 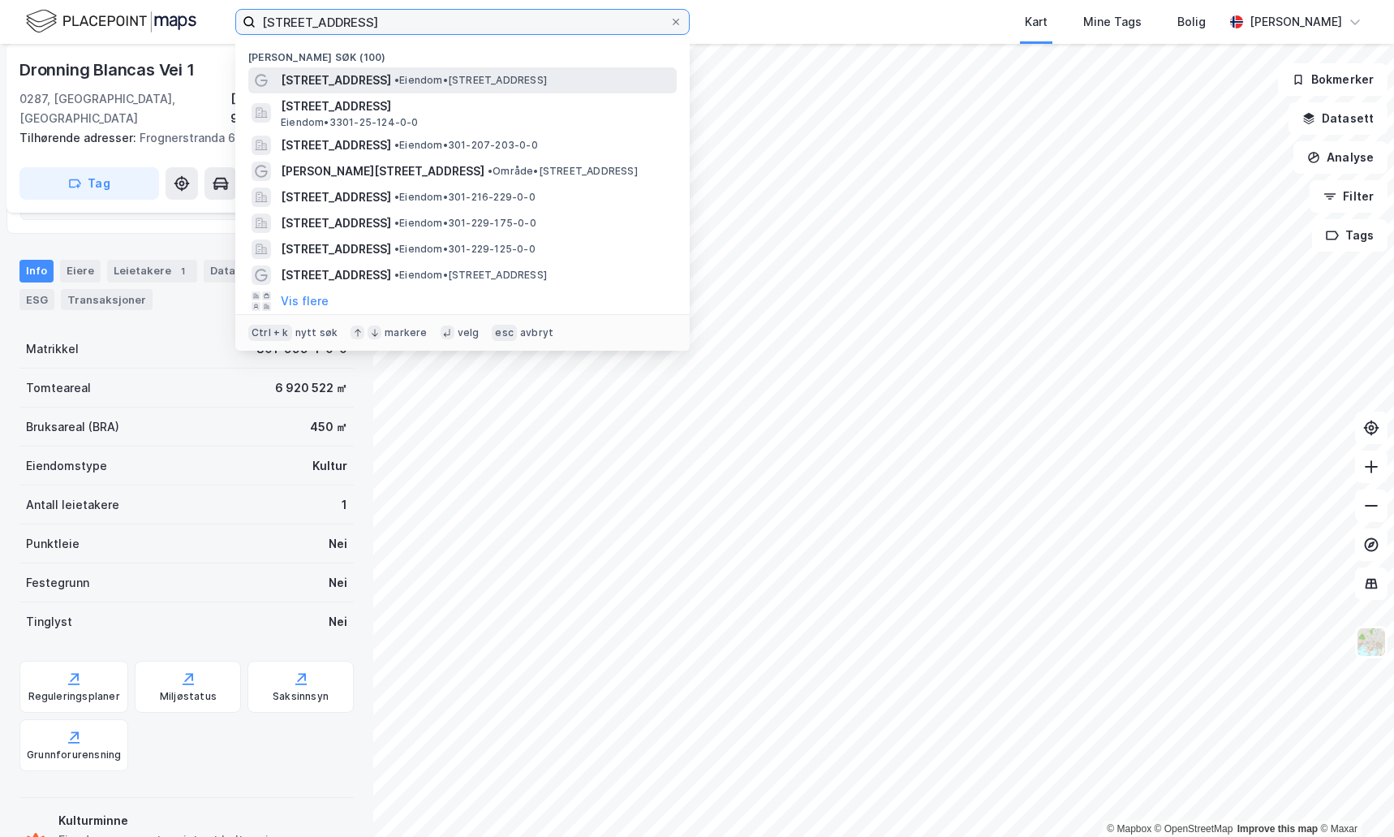 I want to click on div: Frognerstranda 6, so click(x=180, y=138).